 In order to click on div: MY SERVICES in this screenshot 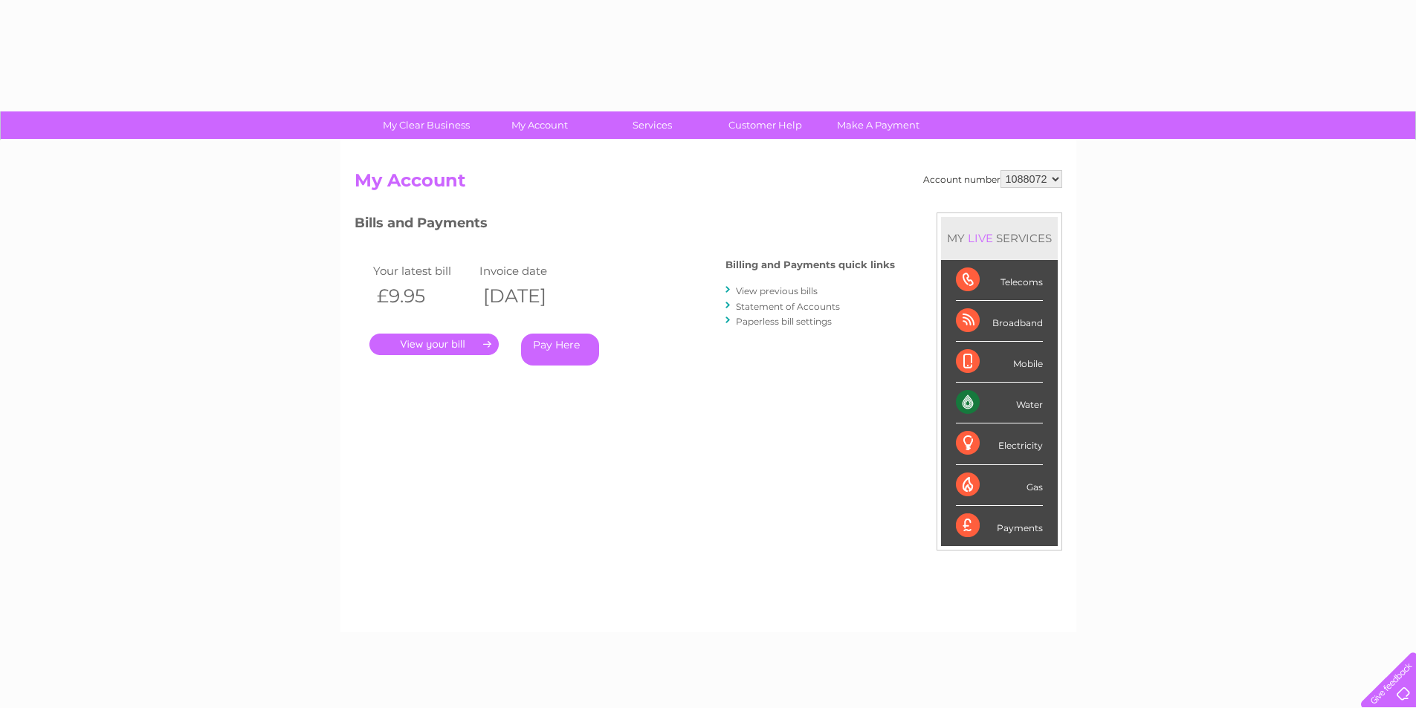, I will do `click(999, 238)`.